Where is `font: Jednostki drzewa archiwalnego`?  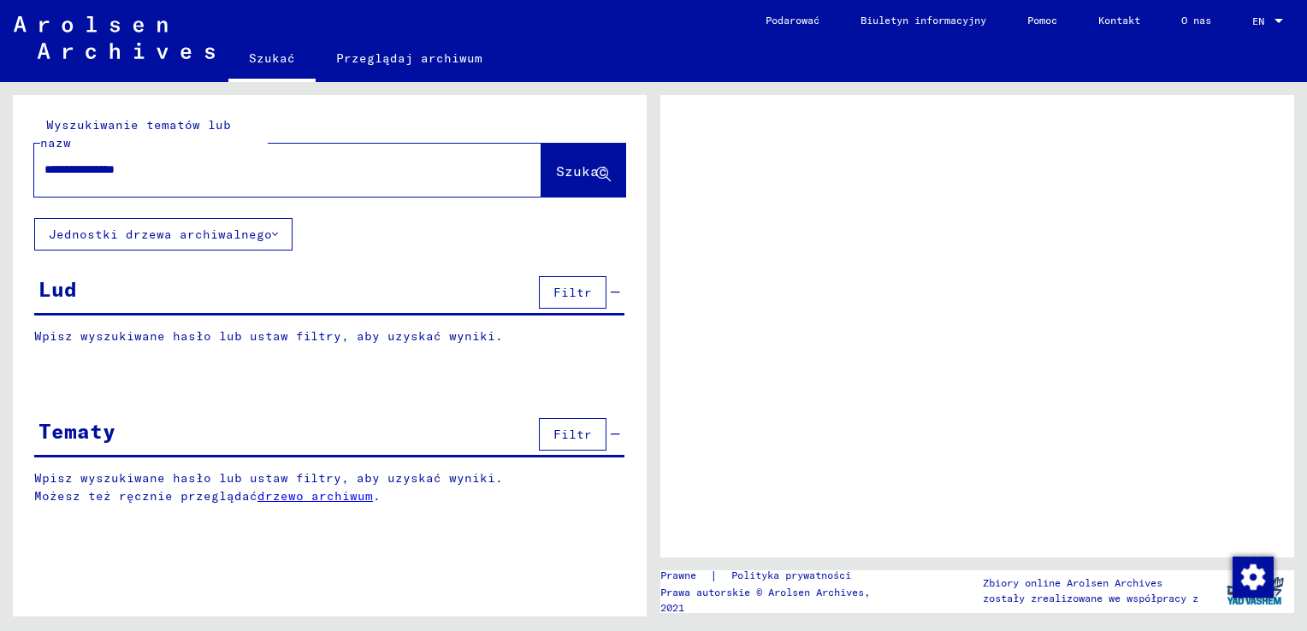
font: Jednostki drzewa archiwalnego is located at coordinates (160, 234).